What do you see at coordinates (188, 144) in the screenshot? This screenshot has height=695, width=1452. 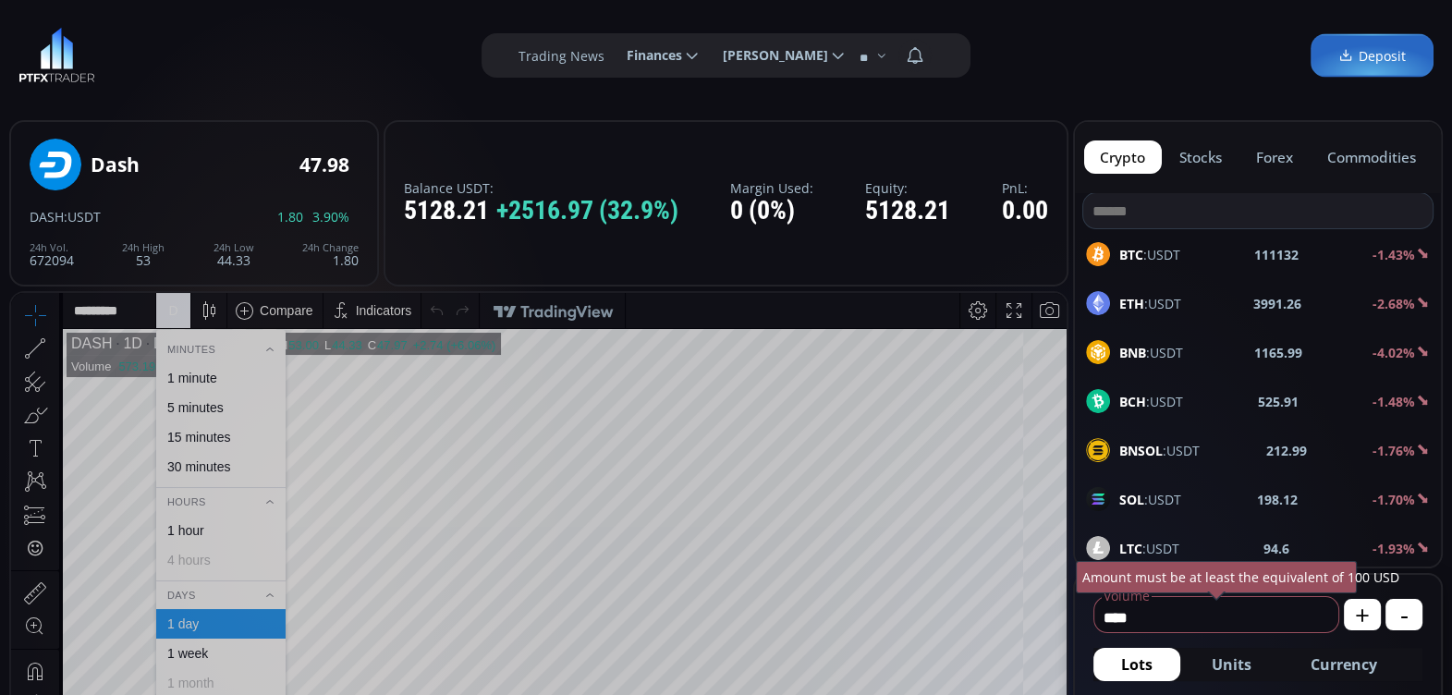 I see `div: 15 minutes` at bounding box center [188, 144].